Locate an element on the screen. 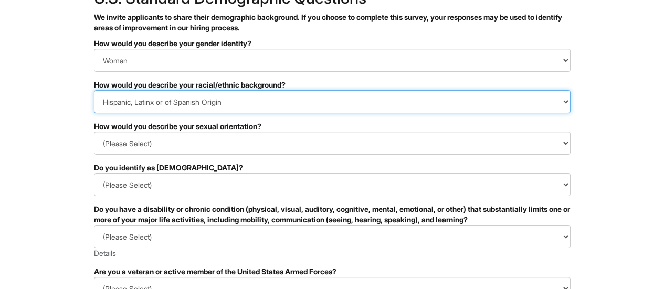 This screenshot has width=664, height=289. select: Do you have a disability or chronic condition (physical, visual, auditory, cognitive, mental, emo... is located at coordinates (332, 237).